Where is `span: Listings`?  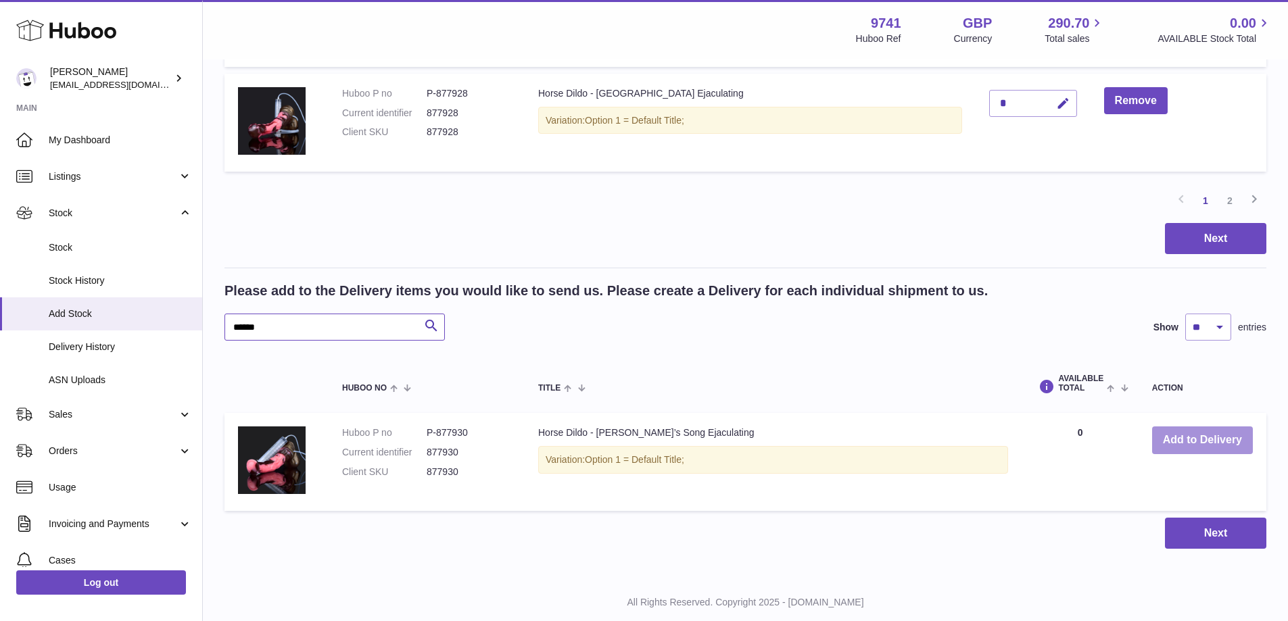 span: Listings is located at coordinates (113, 176).